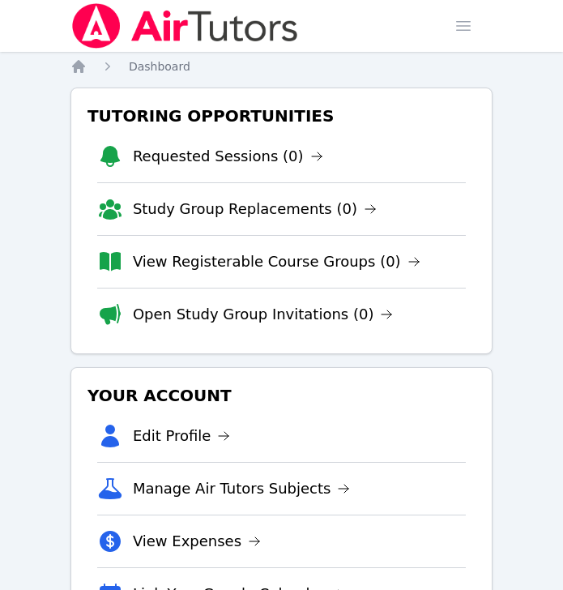  Describe the element at coordinates (182, 436) in the screenshot. I see `a: Edit Profile` at that location.